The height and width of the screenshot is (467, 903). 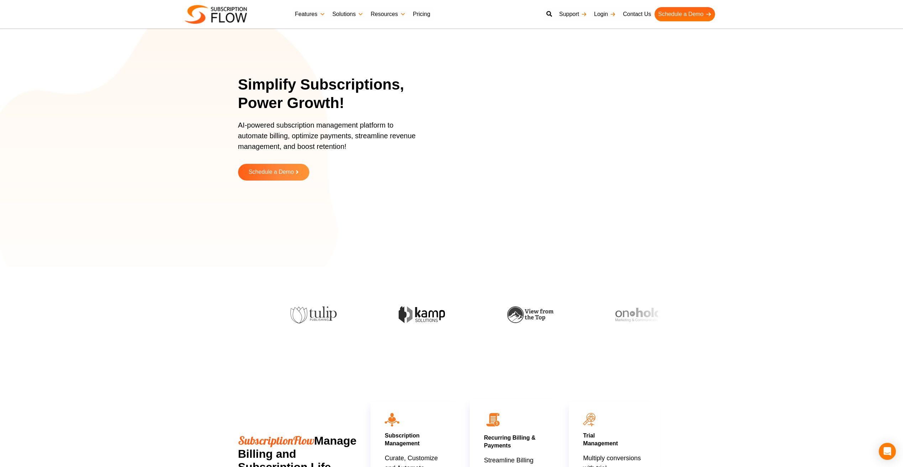 I want to click on span: Schedule a Demo, so click(x=271, y=172).